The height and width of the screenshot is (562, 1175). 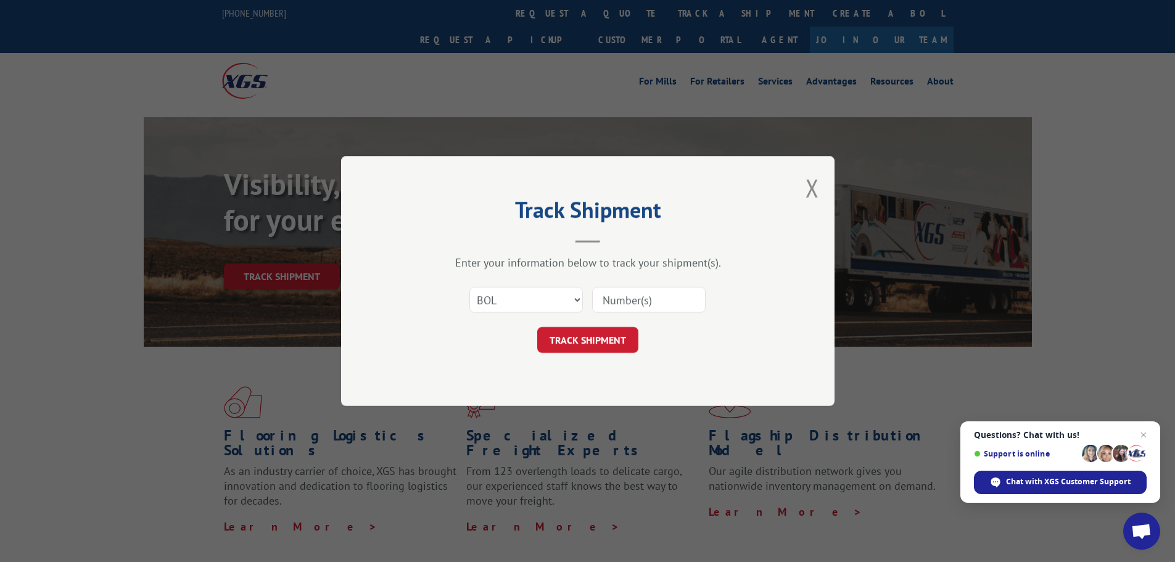 I want to click on div: Enter your information below to track your shipment(s)., so click(x=588, y=262).